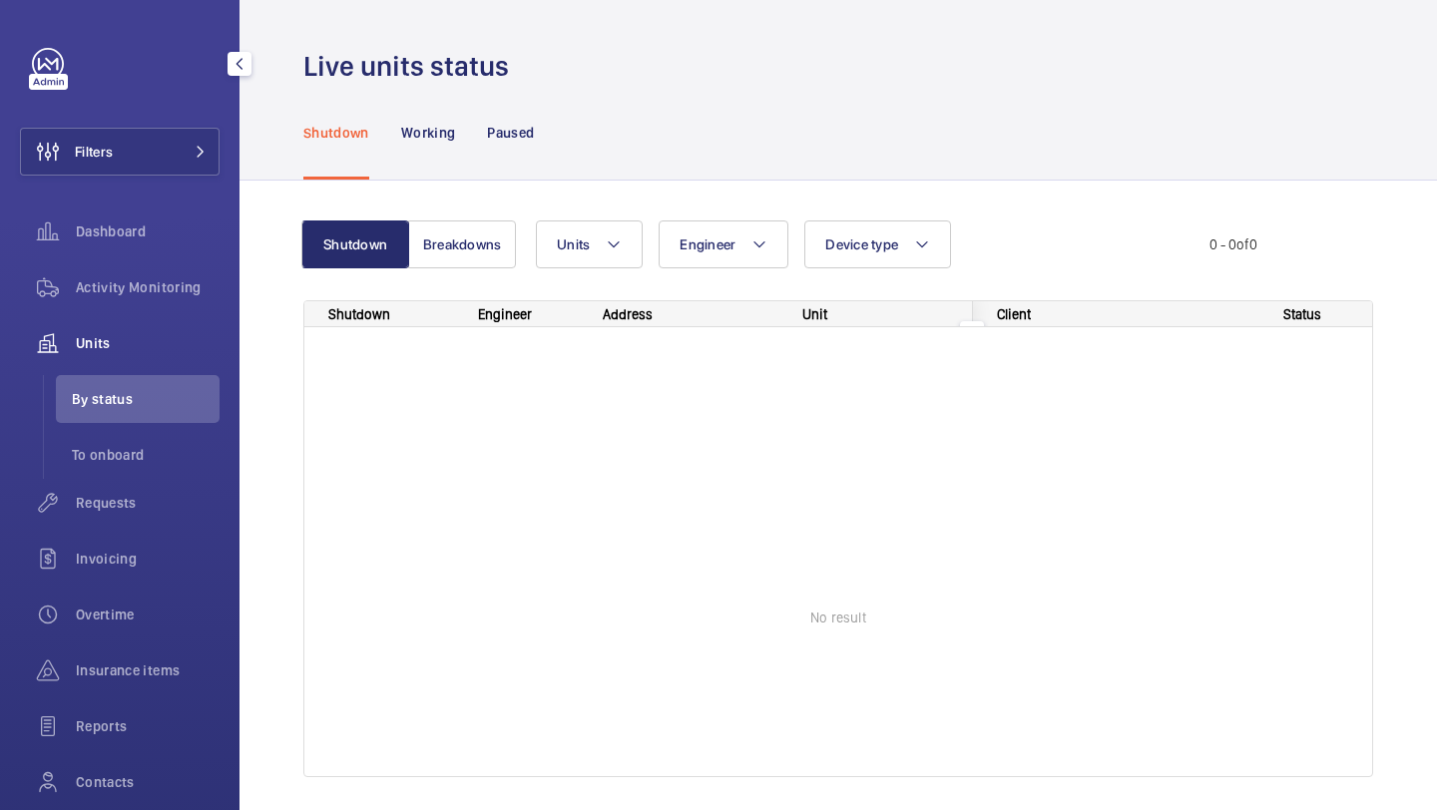 The image size is (1437, 810). I want to click on button: Breakdowns, so click(462, 244).